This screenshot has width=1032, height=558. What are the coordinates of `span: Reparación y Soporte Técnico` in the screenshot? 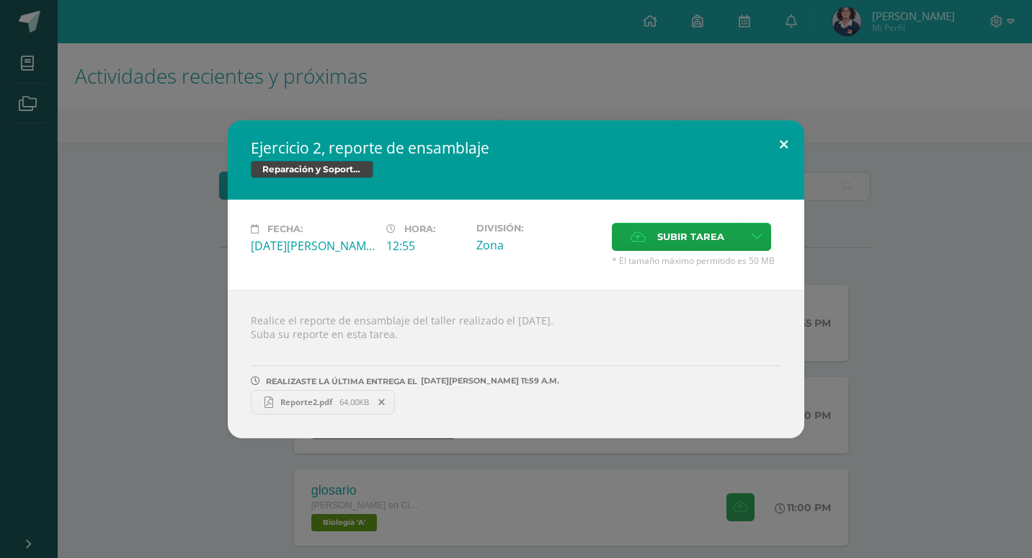 It's located at (312, 169).